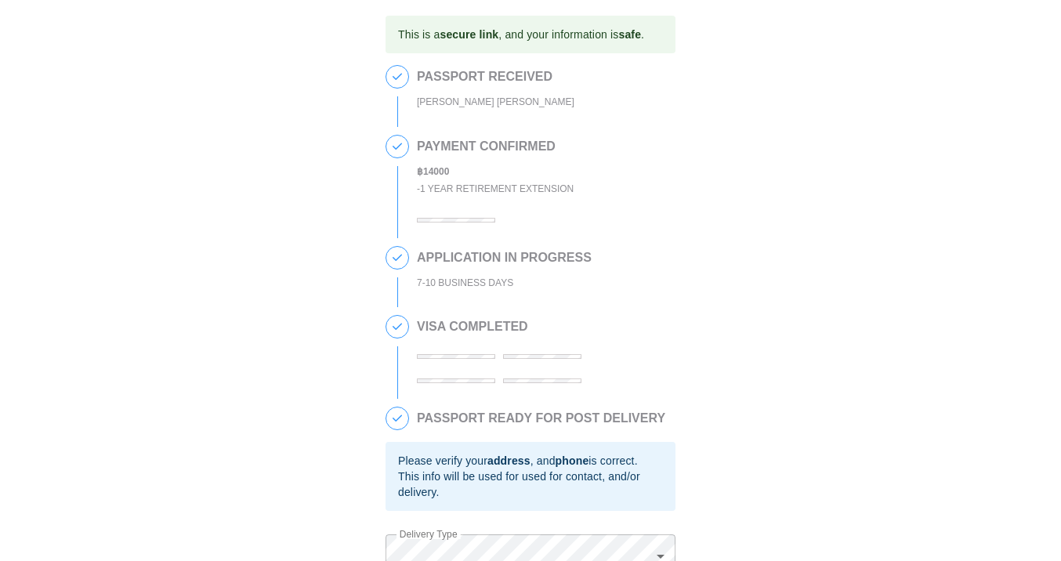  What do you see at coordinates (397, 77) in the screenshot?
I see `span: 1` at bounding box center [397, 77].